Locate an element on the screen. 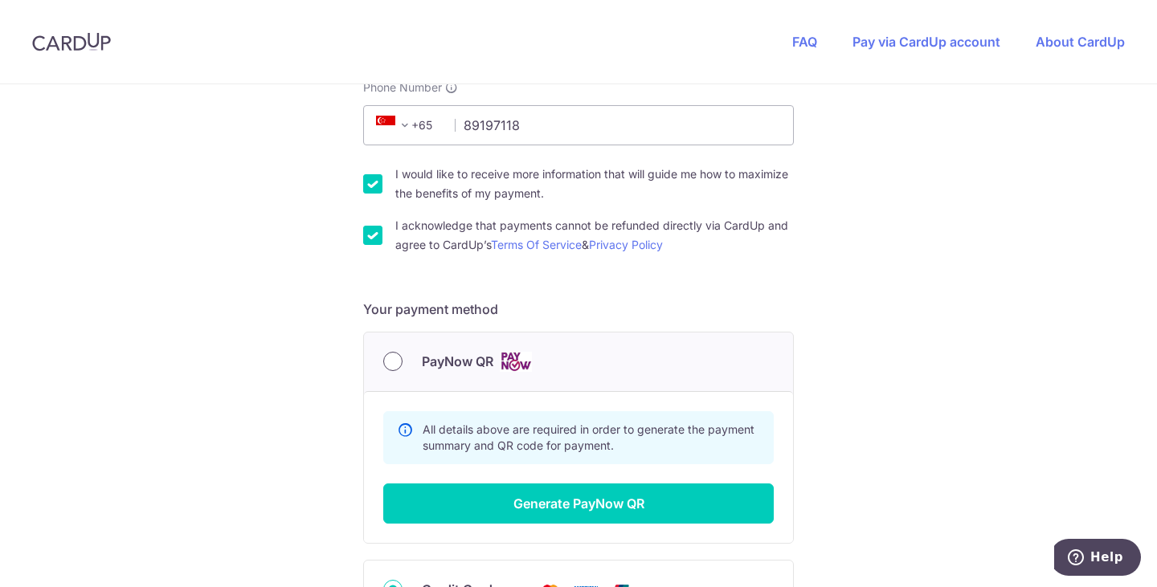 The height and width of the screenshot is (587, 1157). label: I would like to receive more information that will guide me how to maximize the benefits of my pa... is located at coordinates (595, 184).